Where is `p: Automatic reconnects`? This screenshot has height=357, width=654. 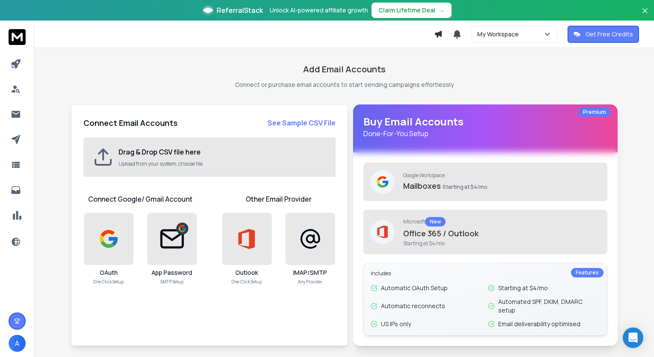 p: Automatic reconnects is located at coordinates (413, 306).